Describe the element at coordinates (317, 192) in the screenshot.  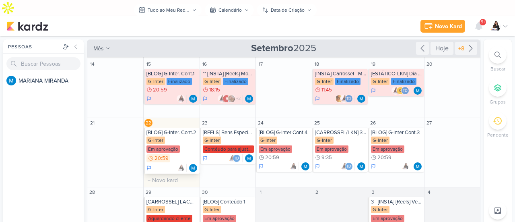
I see `div: 2` at that location.